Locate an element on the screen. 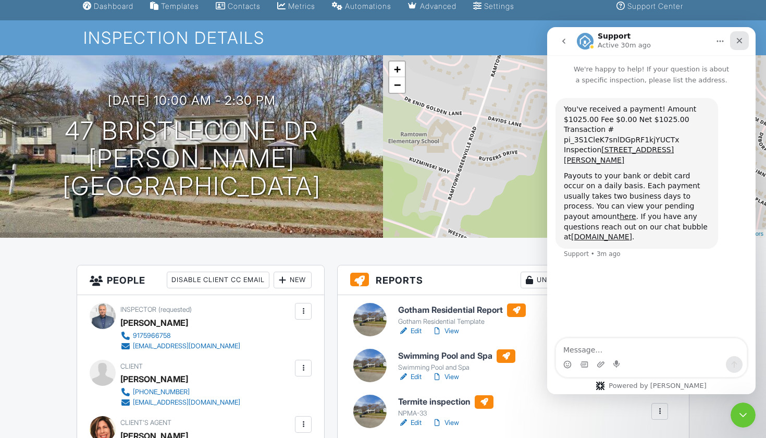 The image size is (766, 438). h6: Gotham Residential Report is located at coordinates (462, 310).